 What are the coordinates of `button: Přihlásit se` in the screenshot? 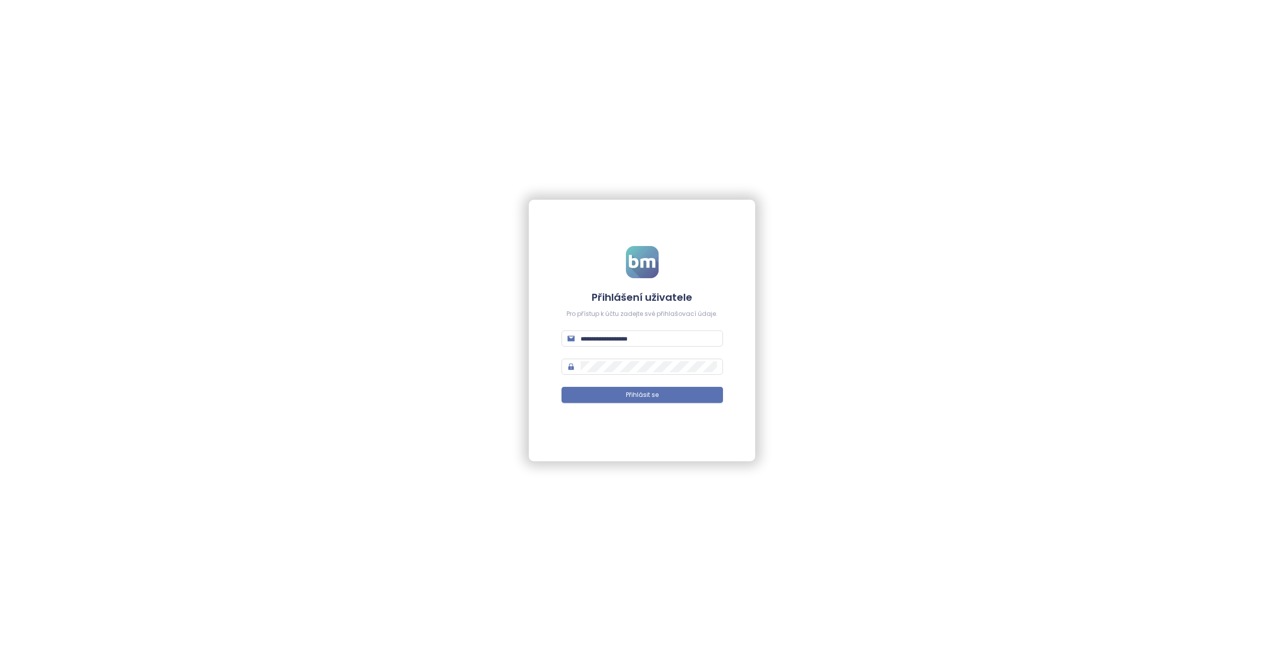 It's located at (642, 395).